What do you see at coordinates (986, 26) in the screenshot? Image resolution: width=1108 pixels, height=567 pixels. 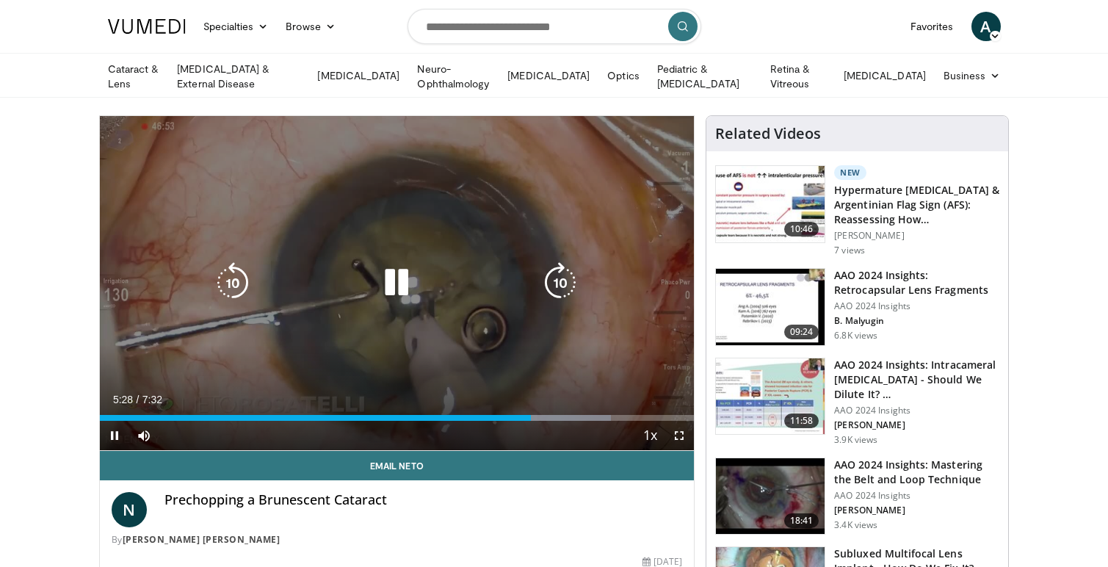 I see `a: A` at bounding box center [986, 26].